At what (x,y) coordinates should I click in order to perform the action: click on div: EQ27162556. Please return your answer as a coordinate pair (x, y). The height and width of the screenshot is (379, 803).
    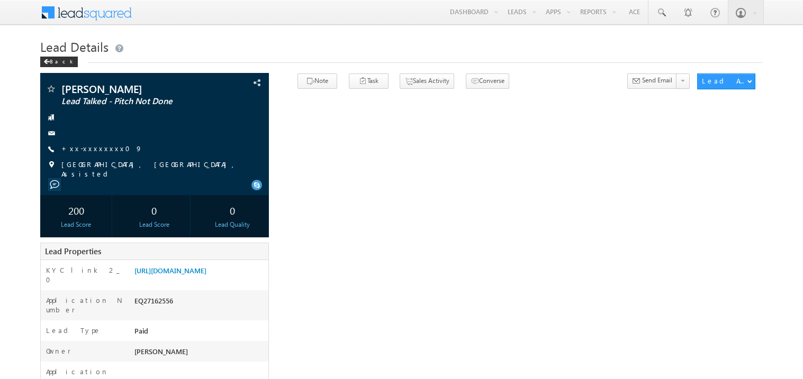
    Looking at the image, I should click on (200, 303).